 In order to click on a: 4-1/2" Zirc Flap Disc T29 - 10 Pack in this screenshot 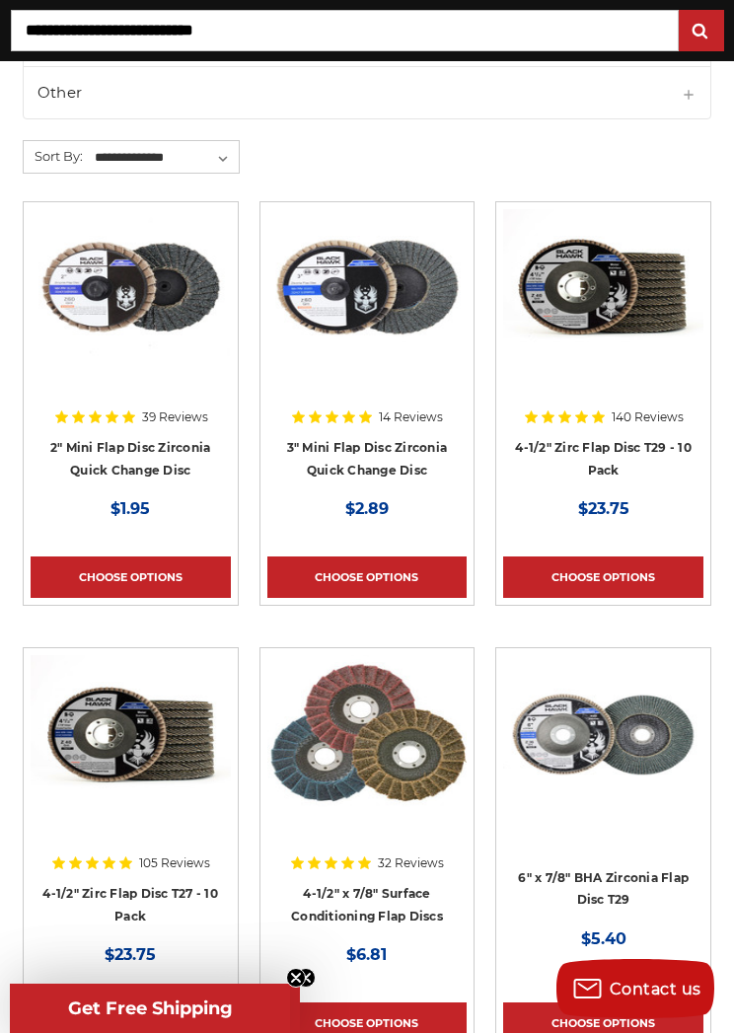, I will do `click(603, 459)`.